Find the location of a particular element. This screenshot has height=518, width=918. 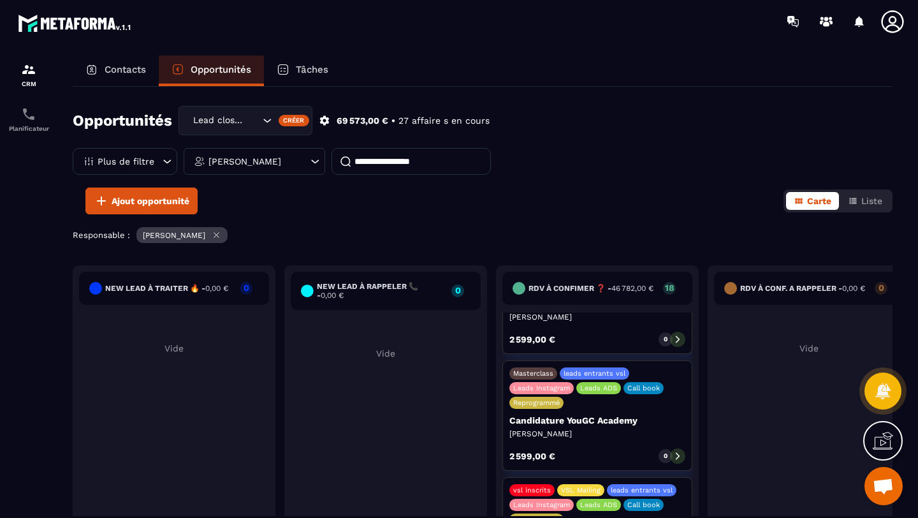

p: 27 affaire s en cours is located at coordinates (444, 120).